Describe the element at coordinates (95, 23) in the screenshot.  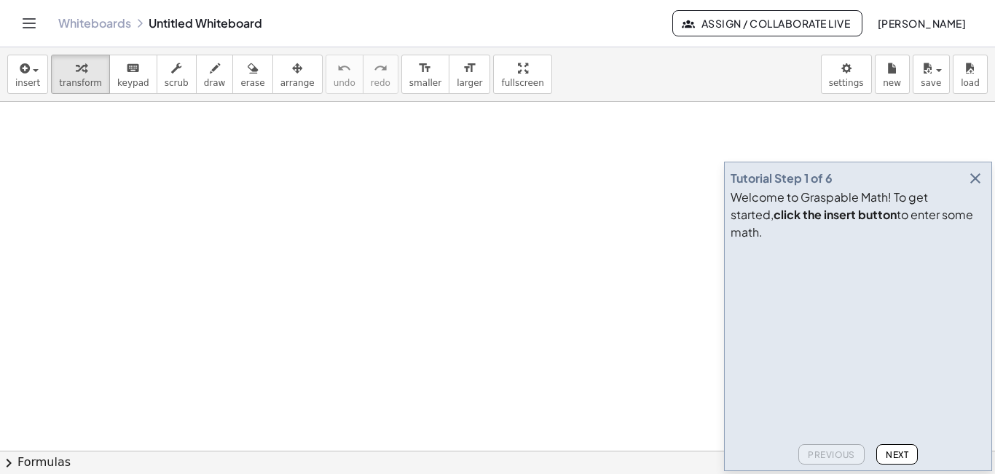
I see `a: Whiteboards` at that location.